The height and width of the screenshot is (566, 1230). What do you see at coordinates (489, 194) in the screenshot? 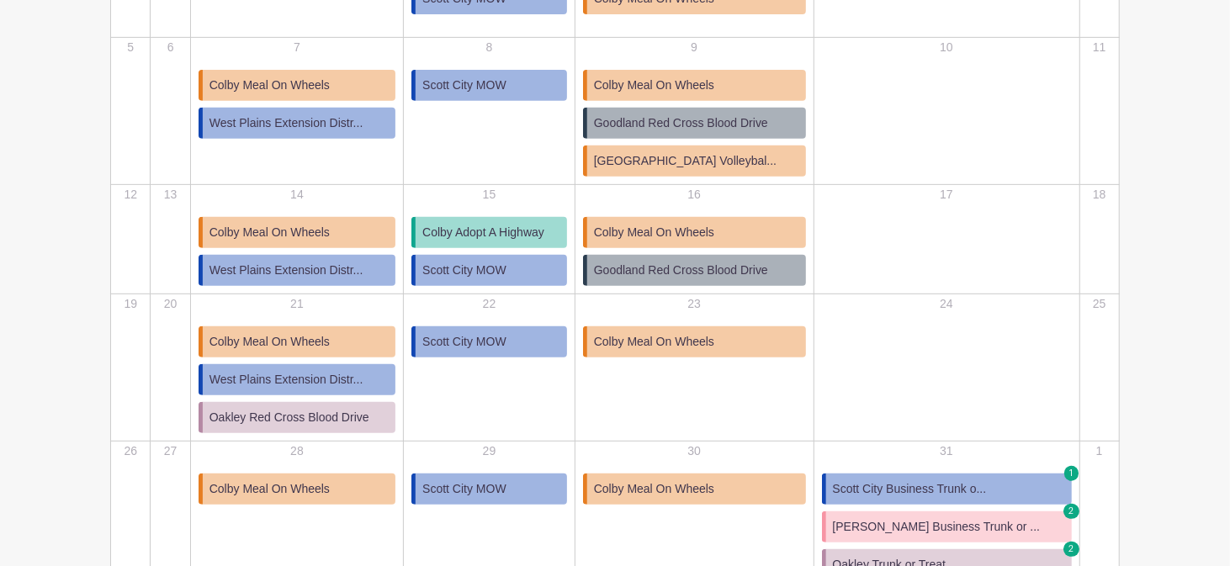
I see `p: 15` at bounding box center [489, 194].